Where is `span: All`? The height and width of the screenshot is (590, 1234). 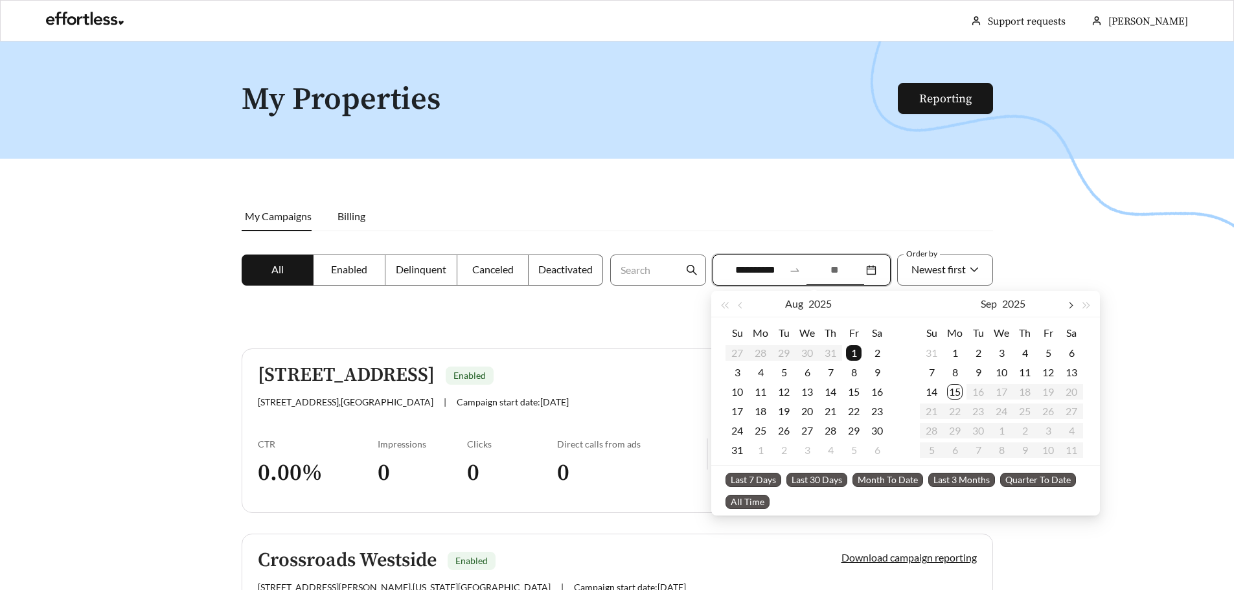
span: All is located at coordinates (277, 269).